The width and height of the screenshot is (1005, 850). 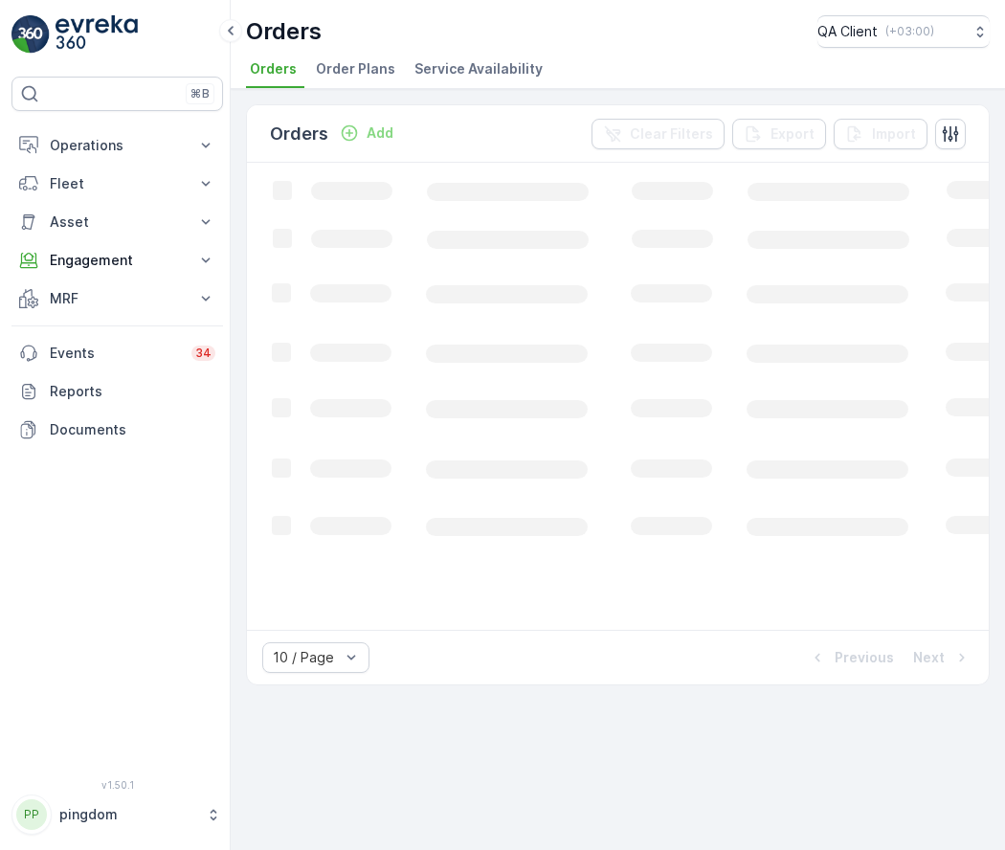 What do you see at coordinates (117, 430) in the screenshot?
I see `a: Documents` at bounding box center [117, 430].